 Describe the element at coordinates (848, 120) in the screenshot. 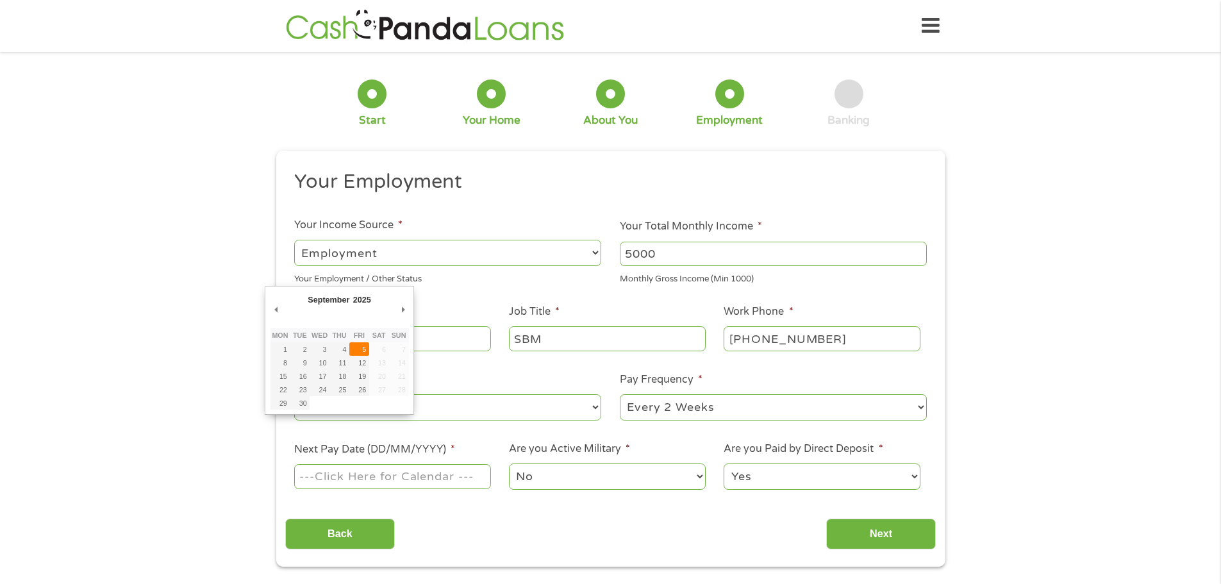

I see `div: Banking` at that location.